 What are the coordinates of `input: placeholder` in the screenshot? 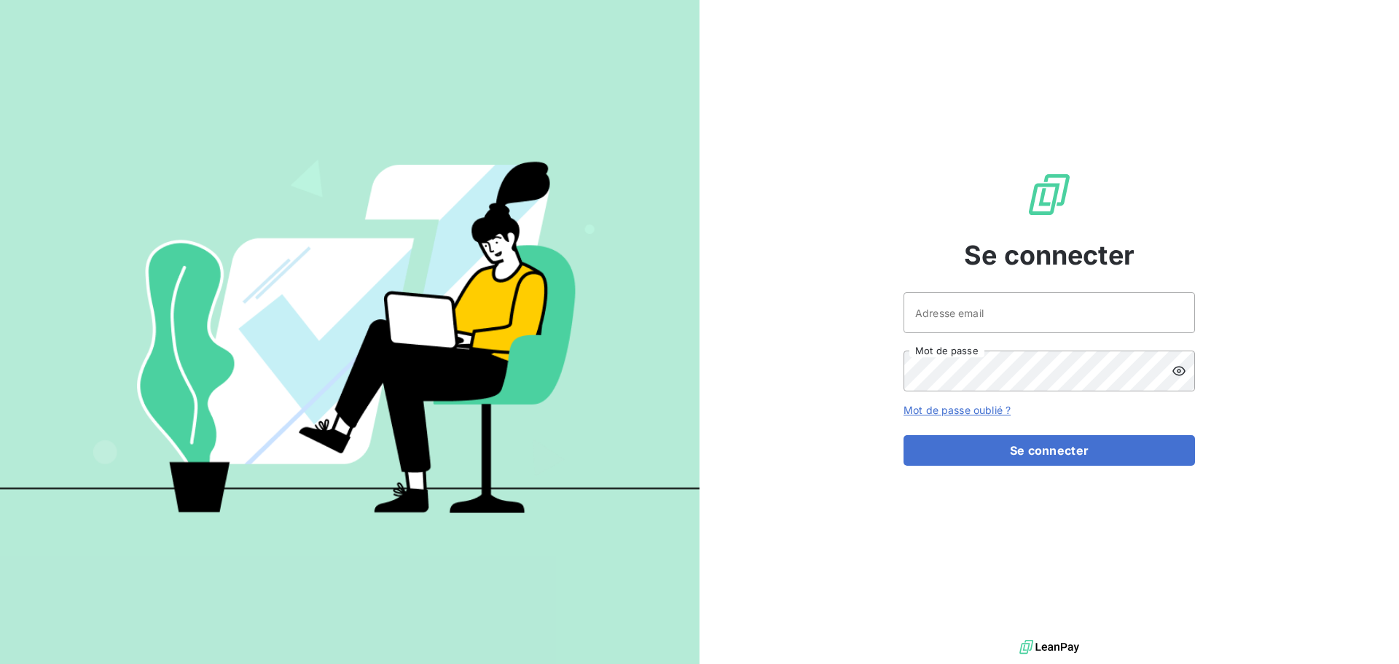 It's located at (1050, 313).